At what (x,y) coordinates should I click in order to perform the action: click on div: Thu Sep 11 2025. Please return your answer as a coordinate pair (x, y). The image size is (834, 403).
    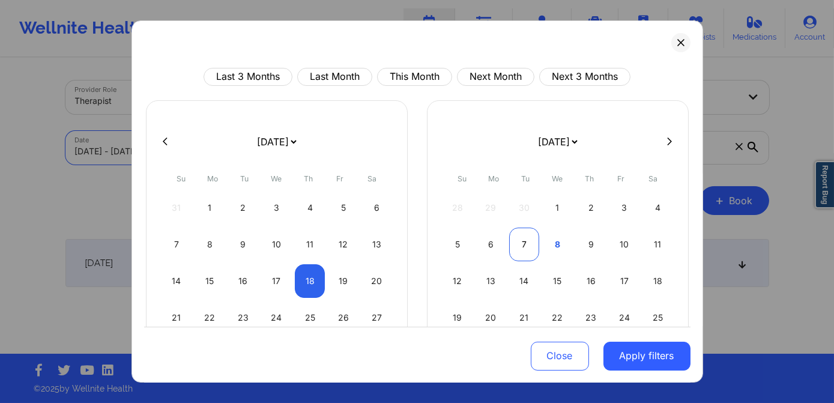
    Looking at the image, I should click on (310, 244).